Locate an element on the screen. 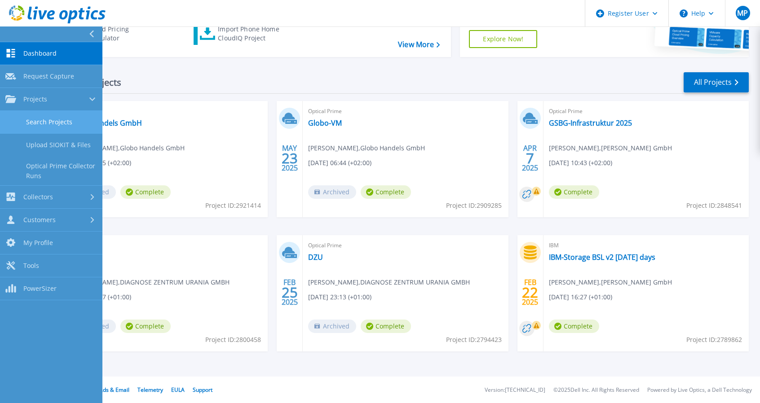 Image resolution: width=760 pixels, height=403 pixels. div: Cloud Pricing Calculator is located at coordinates (124, 34).